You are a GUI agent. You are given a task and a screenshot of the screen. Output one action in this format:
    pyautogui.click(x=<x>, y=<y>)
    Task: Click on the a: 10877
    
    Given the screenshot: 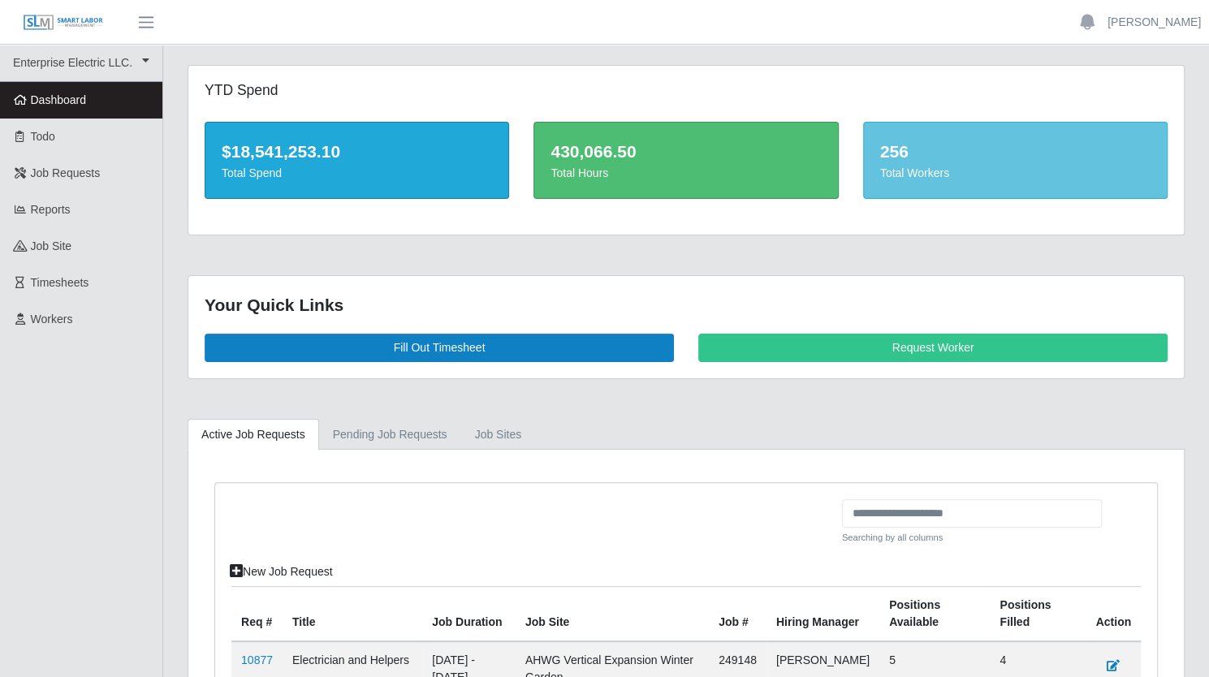 What is the action you would take?
    pyautogui.click(x=257, y=660)
    